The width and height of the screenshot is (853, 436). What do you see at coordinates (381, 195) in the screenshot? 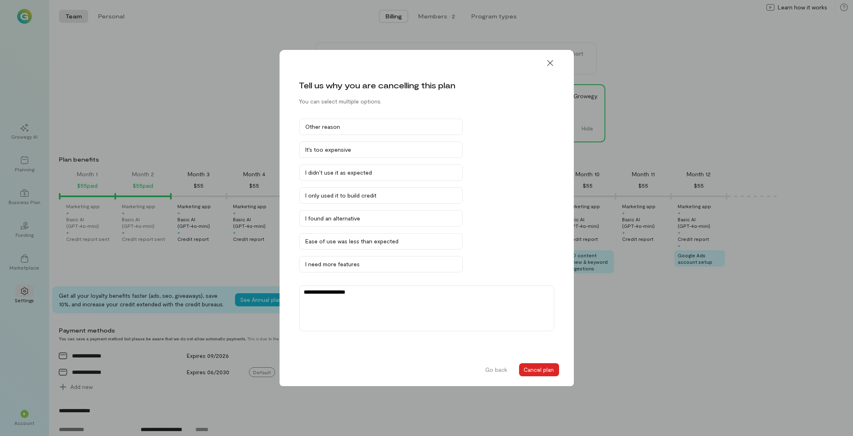
I see `button: I only used it to build credit` at bounding box center [381, 195].